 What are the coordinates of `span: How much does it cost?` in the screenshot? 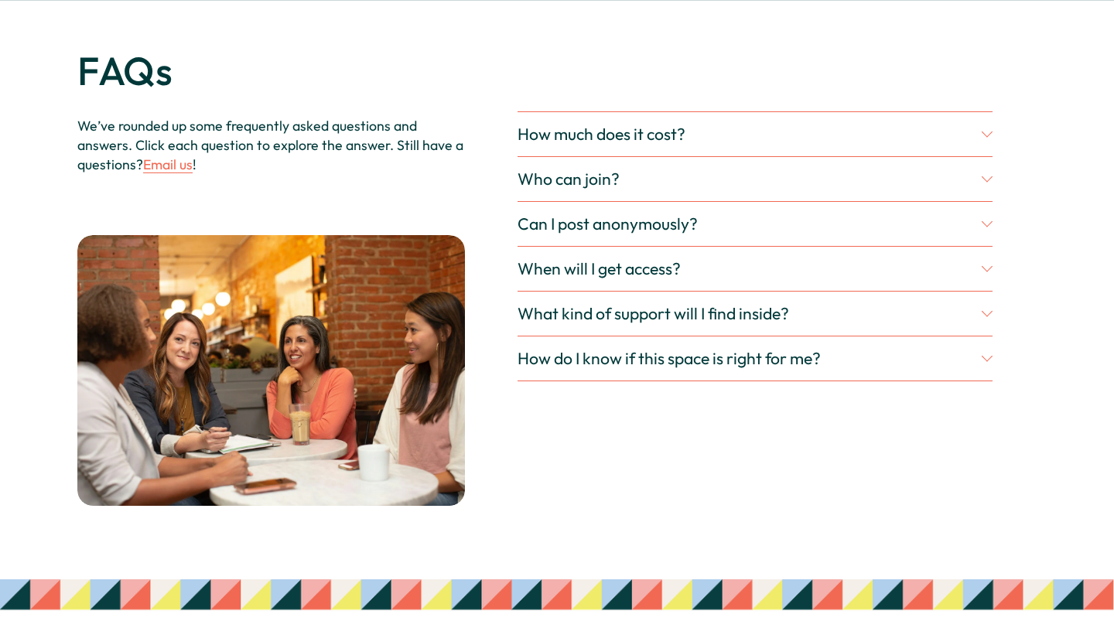 It's located at (749, 134).